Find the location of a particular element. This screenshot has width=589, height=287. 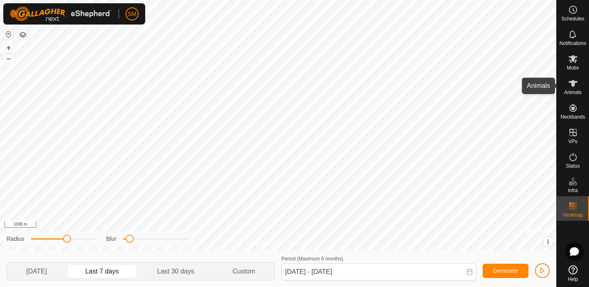

button: Reset Map is located at coordinates (9, 34).